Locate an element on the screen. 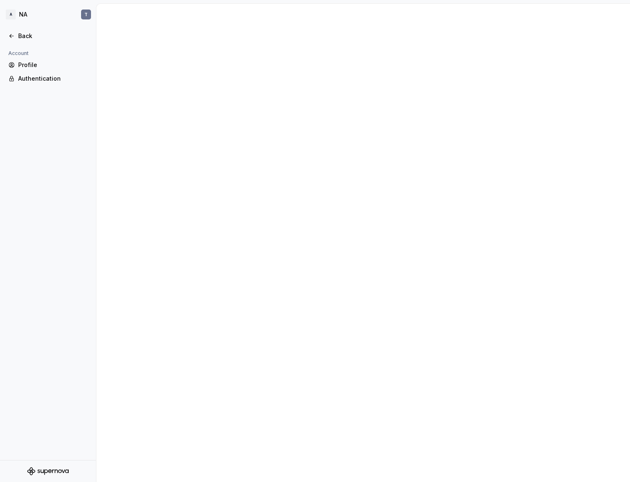 The width and height of the screenshot is (630, 482). div: Authentication is located at coordinates (53, 79).